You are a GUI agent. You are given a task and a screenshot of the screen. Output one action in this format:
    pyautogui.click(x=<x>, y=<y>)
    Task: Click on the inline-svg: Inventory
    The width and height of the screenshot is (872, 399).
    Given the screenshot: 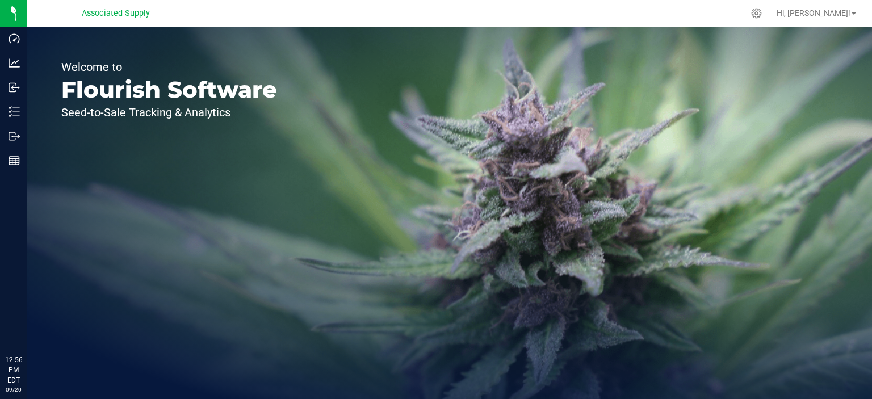 What is the action you would take?
    pyautogui.click(x=14, y=112)
    